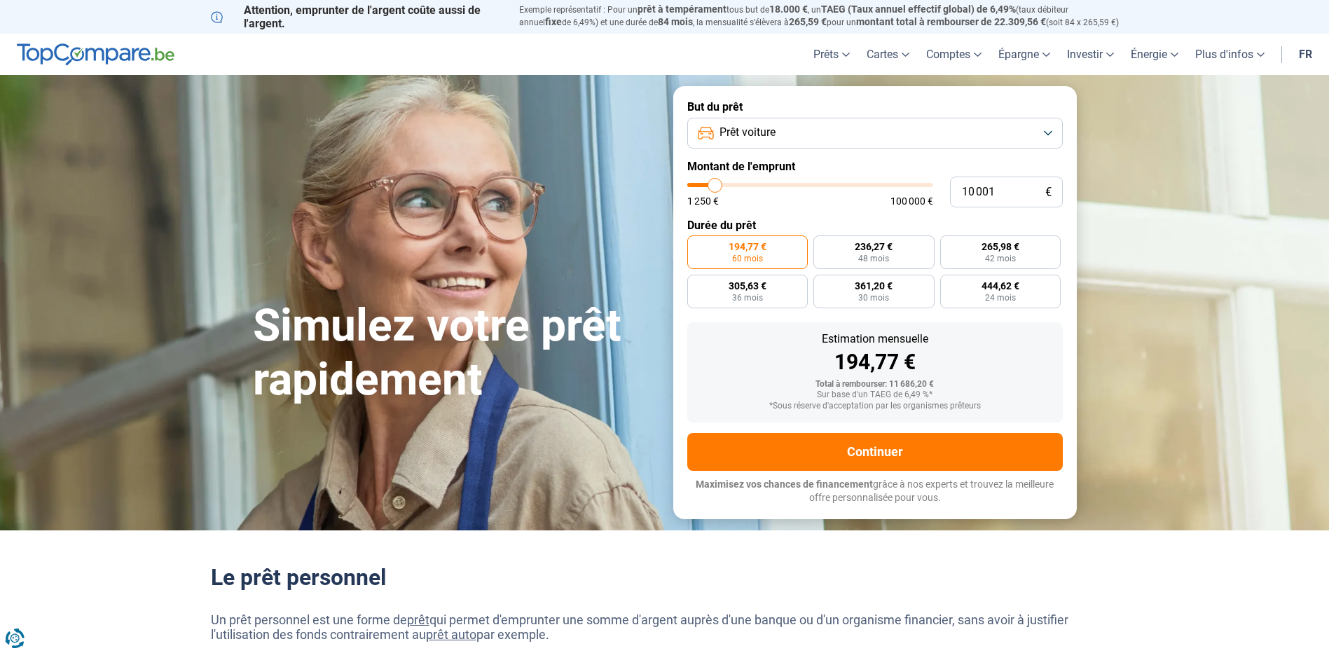 The width and height of the screenshot is (1329, 653). What do you see at coordinates (875, 406) in the screenshot?
I see `div: *Sous réserve d'acceptation par les organismes prêteurs` at bounding box center [875, 406].